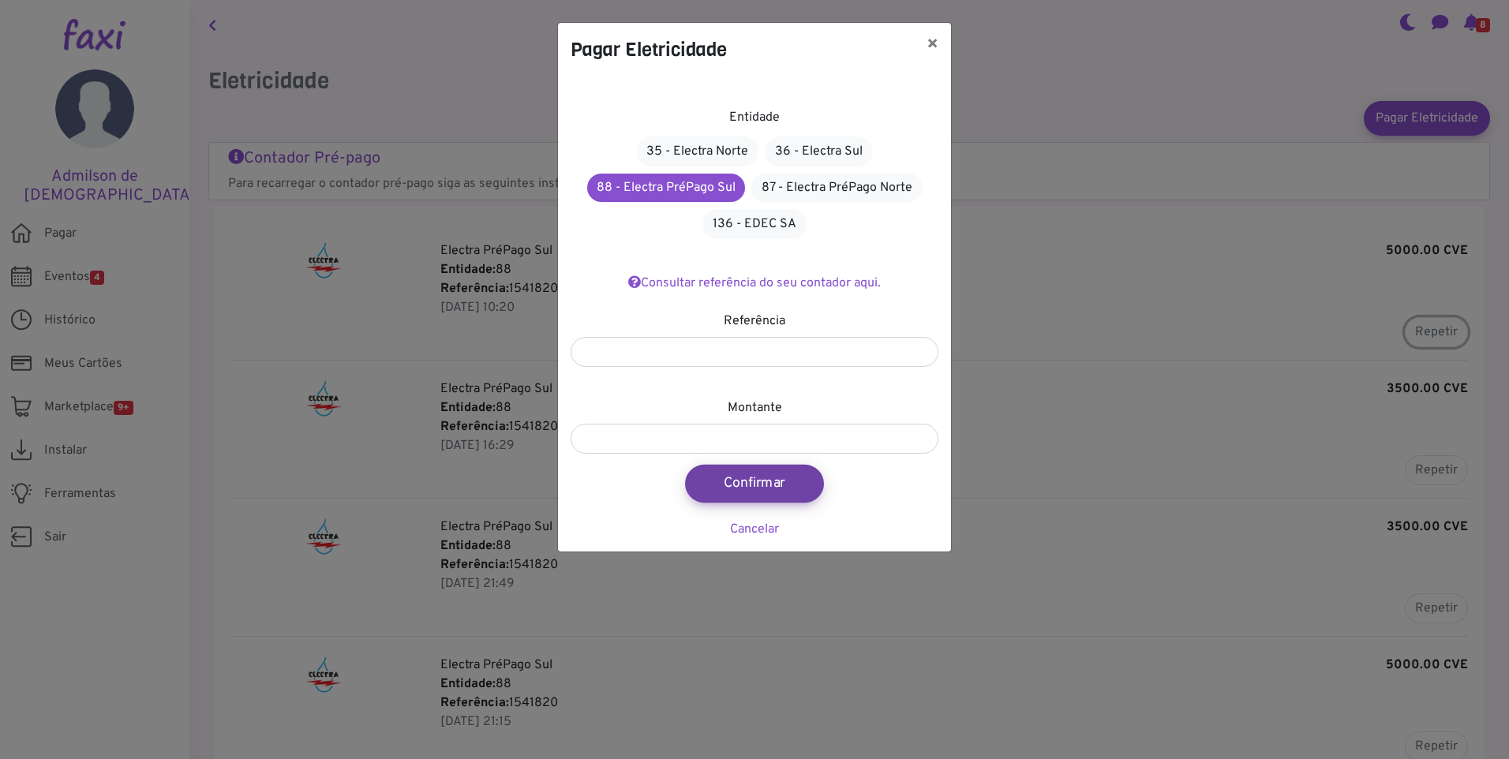 The width and height of the screenshot is (1509, 759). I want to click on a: 136 - EDEC SA, so click(754, 224).